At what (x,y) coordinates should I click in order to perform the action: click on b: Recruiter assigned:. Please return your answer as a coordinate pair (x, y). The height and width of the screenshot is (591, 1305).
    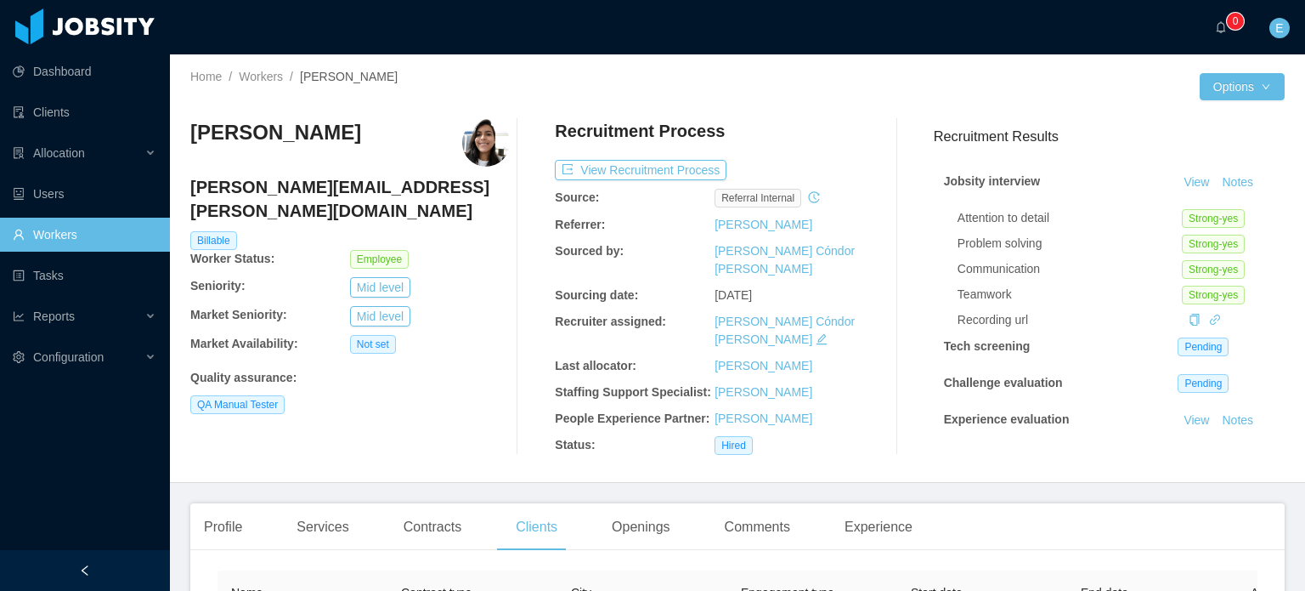
    Looking at the image, I should click on (610, 321).